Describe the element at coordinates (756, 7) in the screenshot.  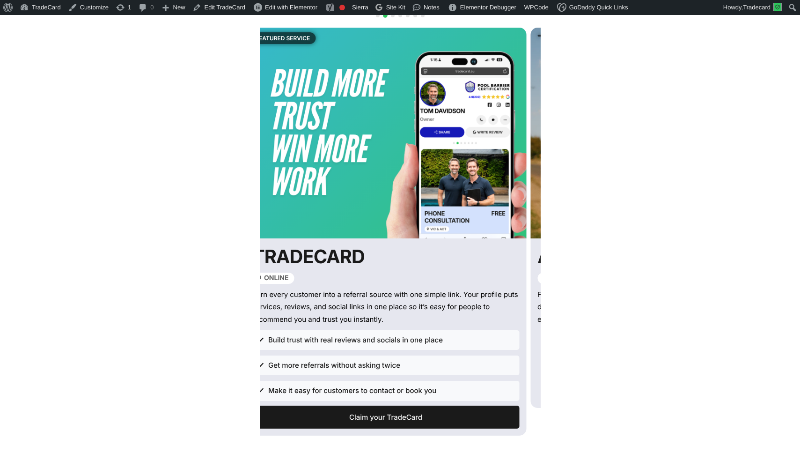
I see `span: Tradecard` at that location.